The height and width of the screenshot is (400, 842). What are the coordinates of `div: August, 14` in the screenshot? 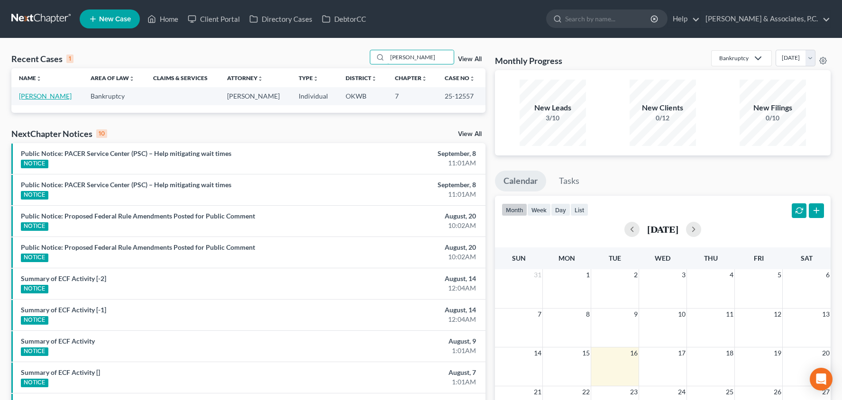 It's located at (403, 279).